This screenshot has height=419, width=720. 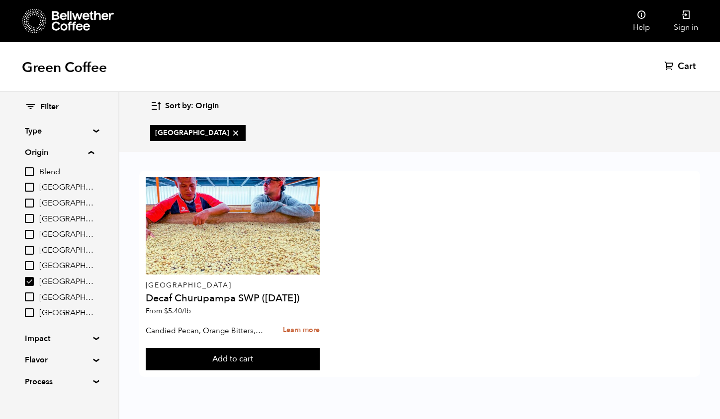 I want to click on summary: Type, so click(x=59, y=131).